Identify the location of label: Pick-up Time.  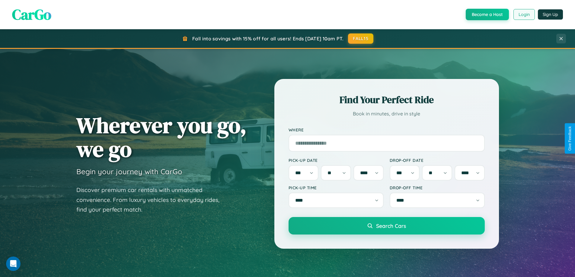
(336, 188).